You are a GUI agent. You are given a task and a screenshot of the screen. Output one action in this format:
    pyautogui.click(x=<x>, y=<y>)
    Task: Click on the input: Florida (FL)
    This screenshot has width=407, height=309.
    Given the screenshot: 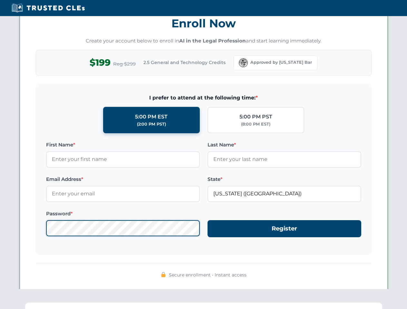 What is the action you would take?
    pyautogui.click(x=284, y=194)
    